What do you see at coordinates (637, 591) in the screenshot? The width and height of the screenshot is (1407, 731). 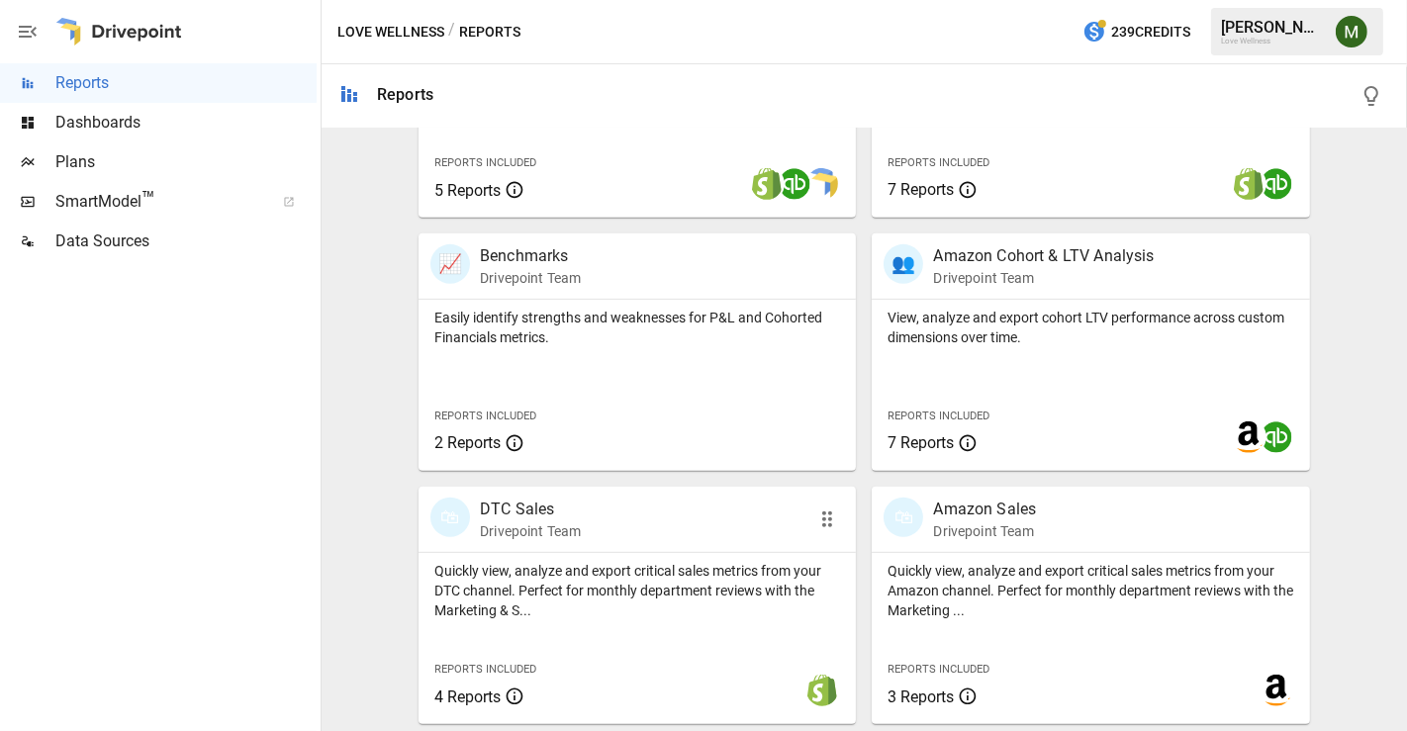 I see `p: Quickly view, analyze and export critical sales metrics from your DTC channel. Perfect for monthl...` at bounding box center [637, 591].